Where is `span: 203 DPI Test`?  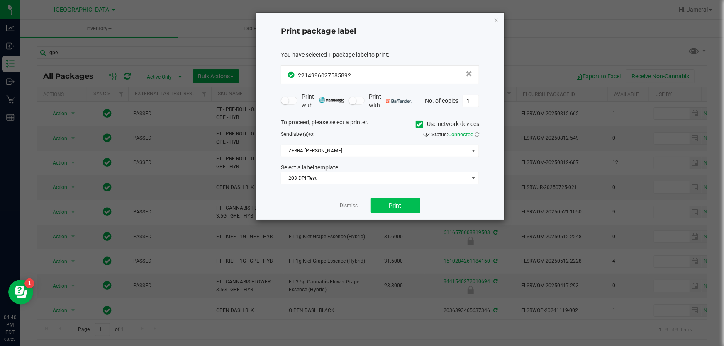 span: 203 DPI Test is located at coordinates (375, 178).